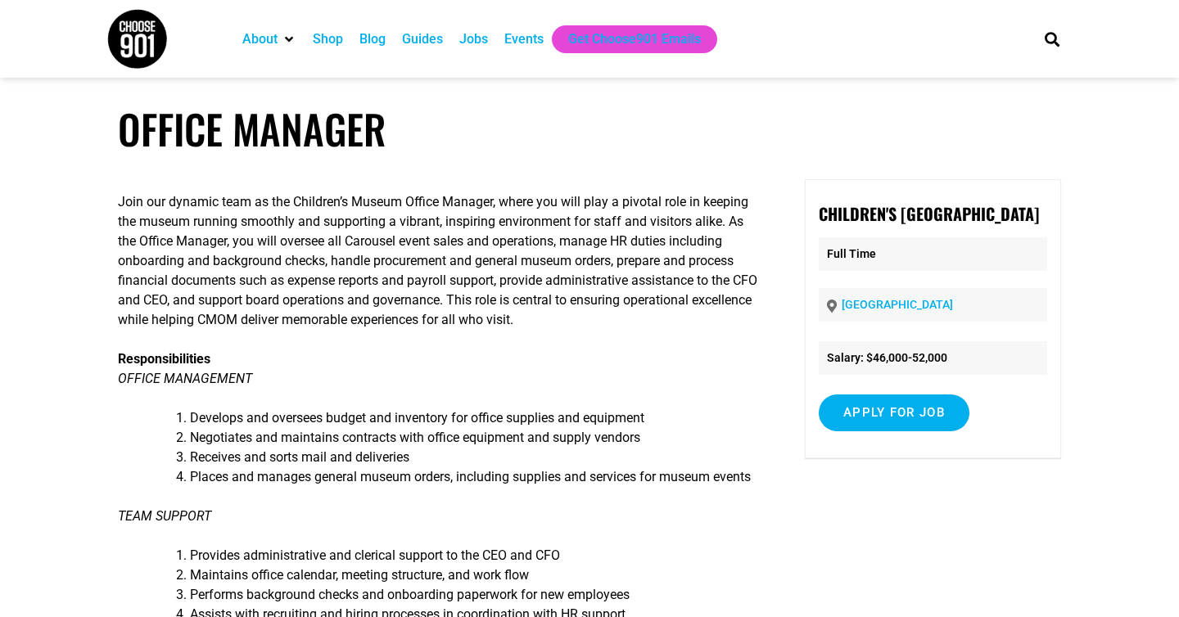 The image size is (1179, 617). I want to click on div: Shop, so click(328, 39).